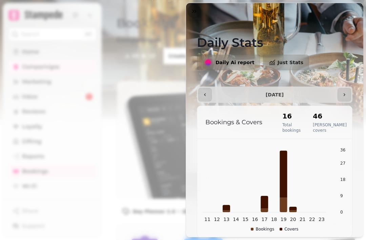  I want to click on h2: 46, so click(330, 116).